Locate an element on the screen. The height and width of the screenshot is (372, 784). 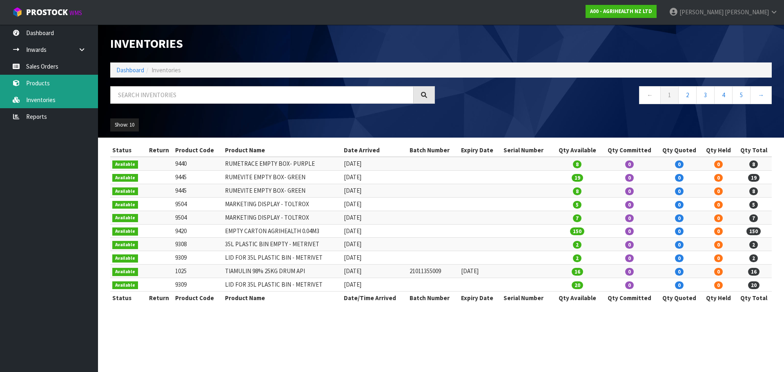
a: 1 is located at coordinates (669, 95).